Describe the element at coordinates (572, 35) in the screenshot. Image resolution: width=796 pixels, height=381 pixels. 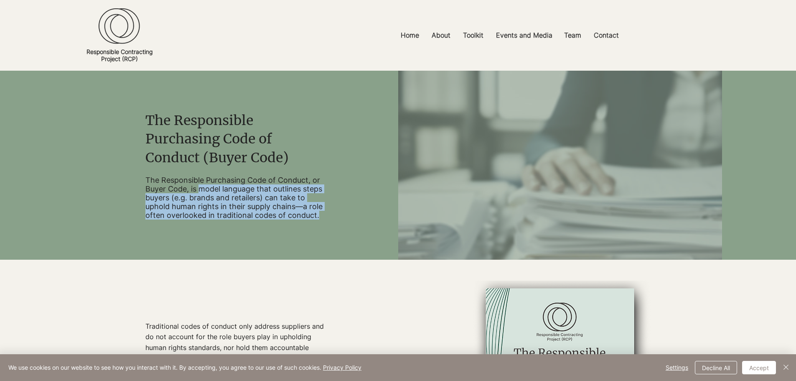
I see `p: Team` at that location.